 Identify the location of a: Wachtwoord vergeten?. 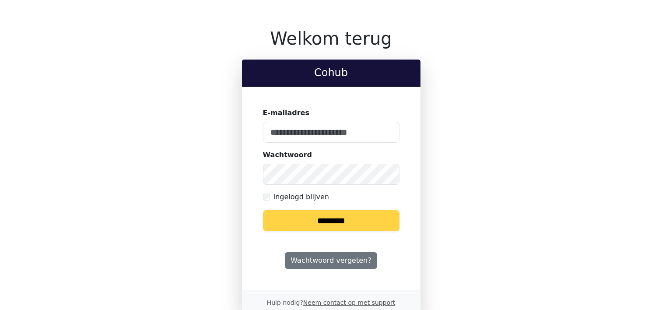
(331, 260).